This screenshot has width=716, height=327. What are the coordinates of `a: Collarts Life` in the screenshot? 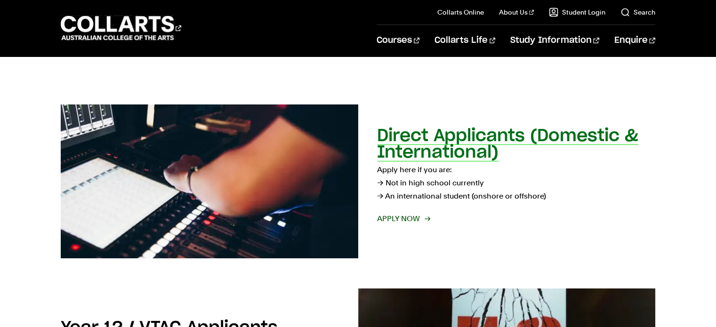 It's located at (465, 40).